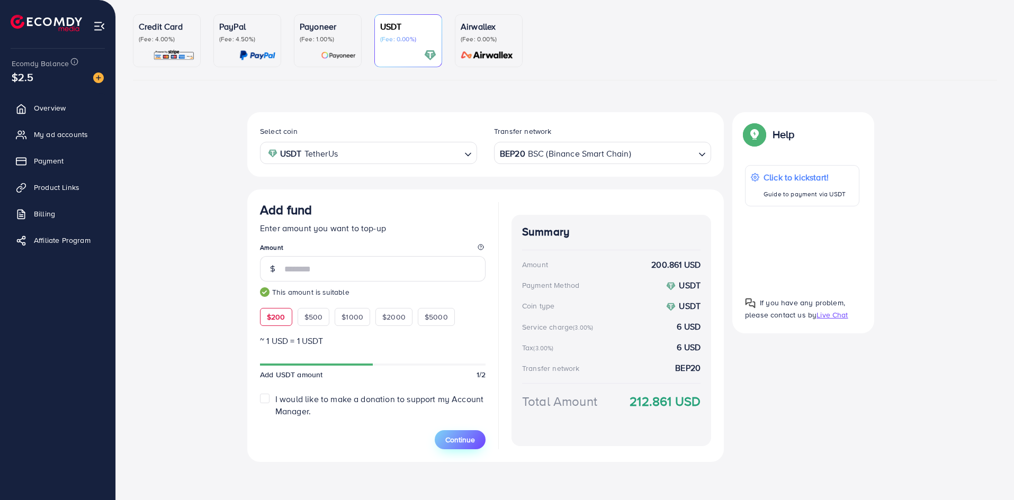  What do you see at coordinates (804, 194) in the screenshot?
I see `p: Guide to payment via USDT` at bounding box center [804, 194].